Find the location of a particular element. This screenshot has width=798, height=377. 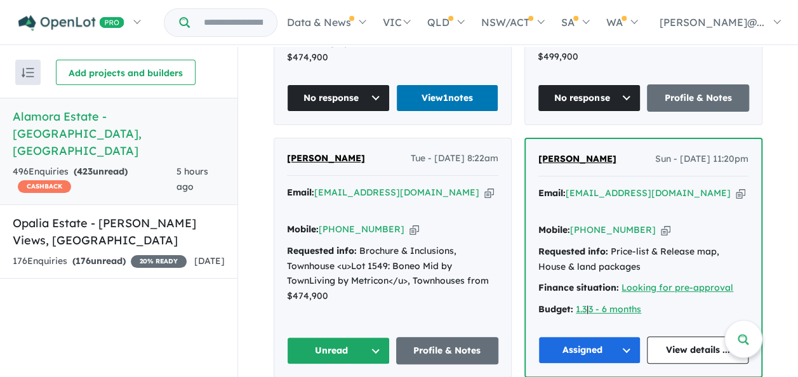

button: Add projects and builders is located at coordinates (126, 72).